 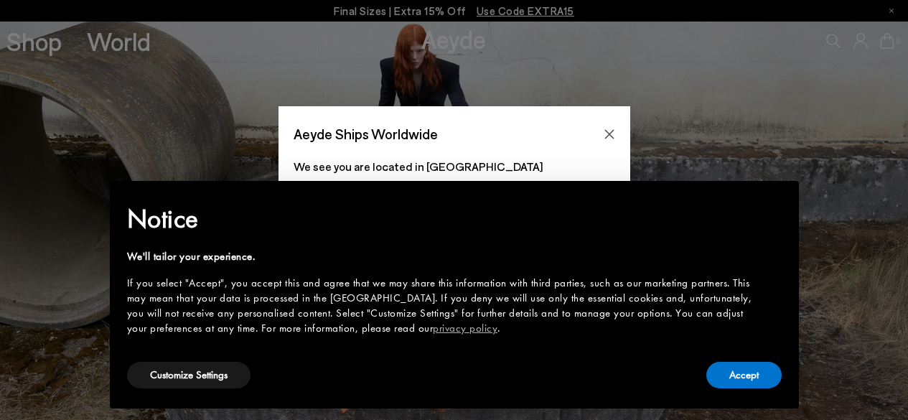 I want to click on button: Customize Settings, so click(x=189, y=375).